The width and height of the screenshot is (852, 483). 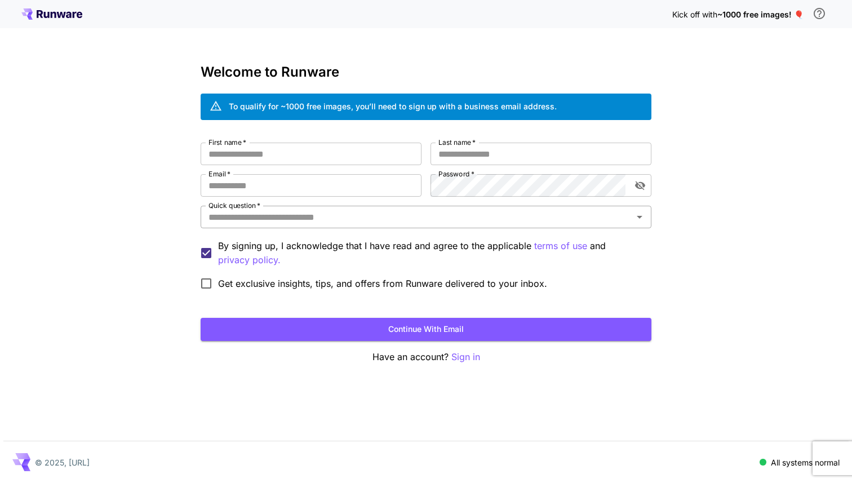 I want to click on p: Sign in, so click(x=466, y=357).